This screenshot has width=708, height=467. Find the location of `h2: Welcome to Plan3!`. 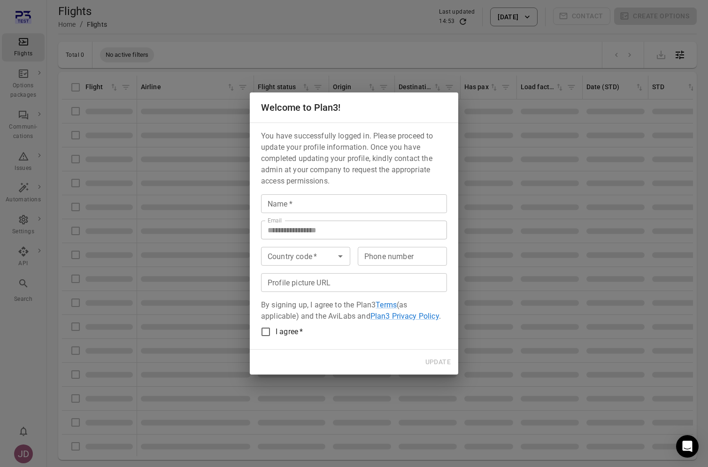

h2: Welcome to Plan3! is located at coordinates (354, 107).